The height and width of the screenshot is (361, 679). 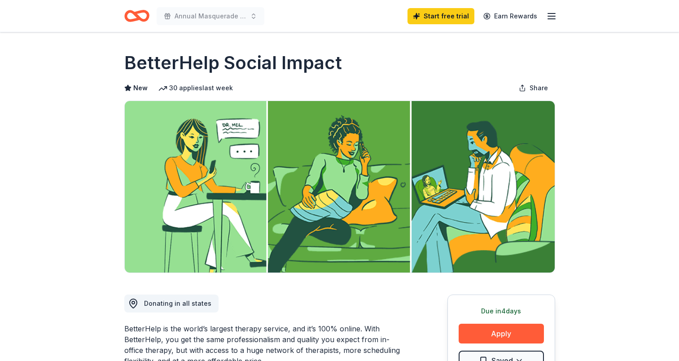 I want to click on a: Start free trial, so click(x=441, y=16).